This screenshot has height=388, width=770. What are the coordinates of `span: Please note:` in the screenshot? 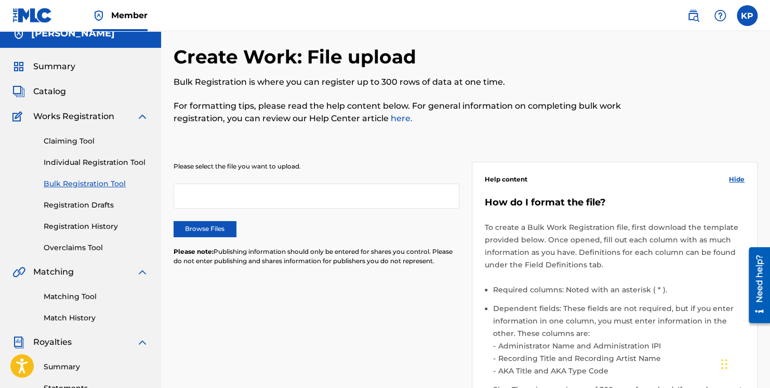 It's located at (193, 251).